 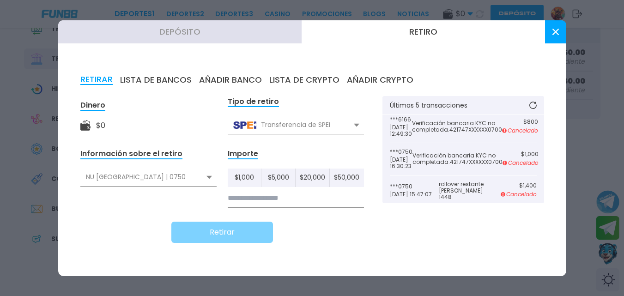 I want to click on button: LISTA DE CRYPTO, so click(x=304, y=80).